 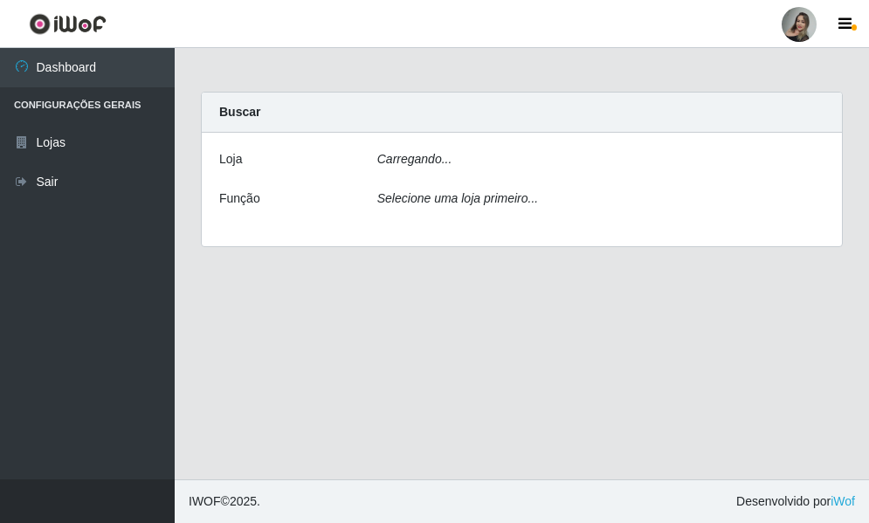 I want to click on strong: Buscar, so click(x=239, y=112).